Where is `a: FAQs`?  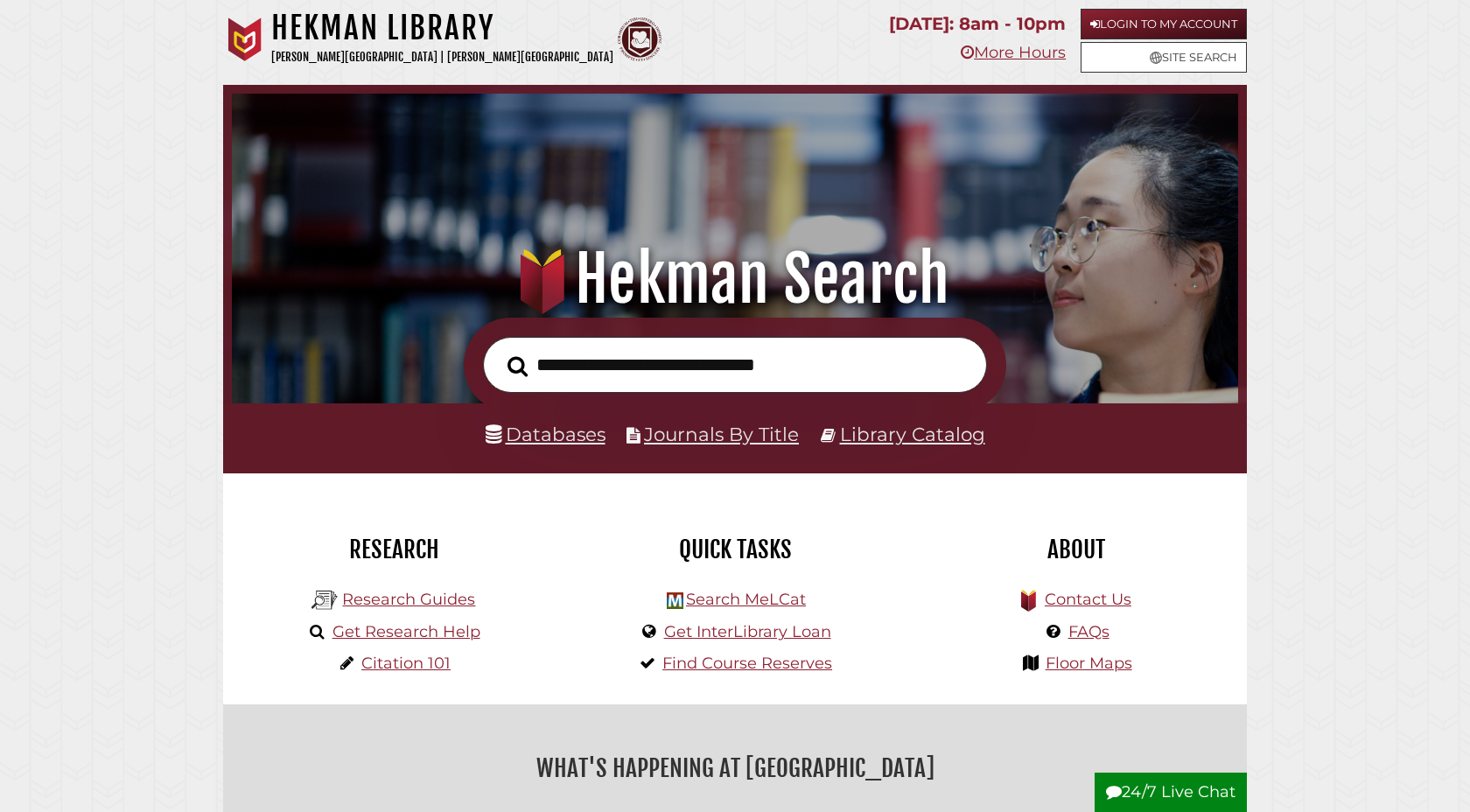 a: FAQs is located at coordinates (1088, 631).